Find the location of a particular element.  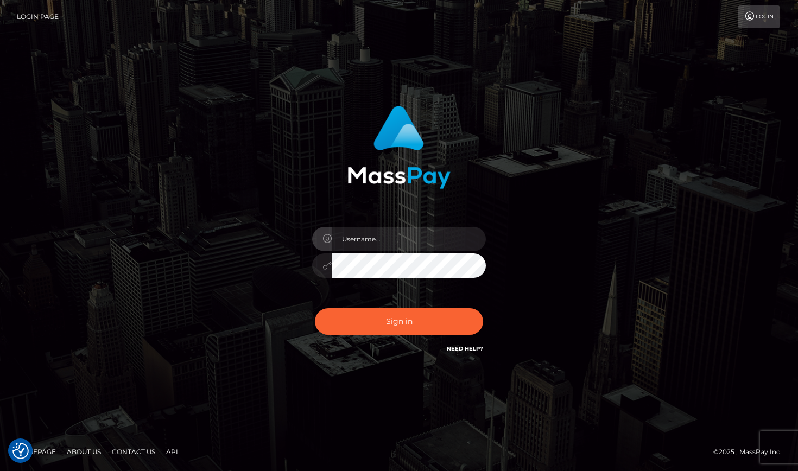

div: © 2025 , MassPay Inc. is located at coordinates (752, 452).